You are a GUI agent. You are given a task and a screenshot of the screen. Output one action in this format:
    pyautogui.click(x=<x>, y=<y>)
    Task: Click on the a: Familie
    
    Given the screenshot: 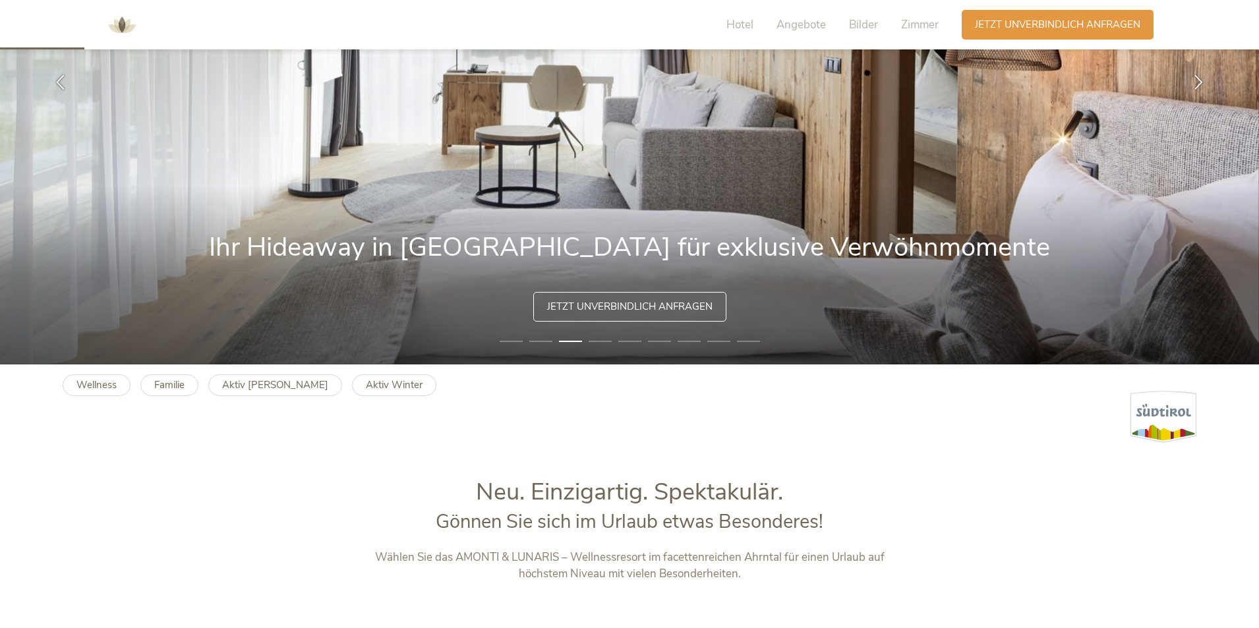 What is the action you would take?
    pyautogui.click(x=169, y=385)
    